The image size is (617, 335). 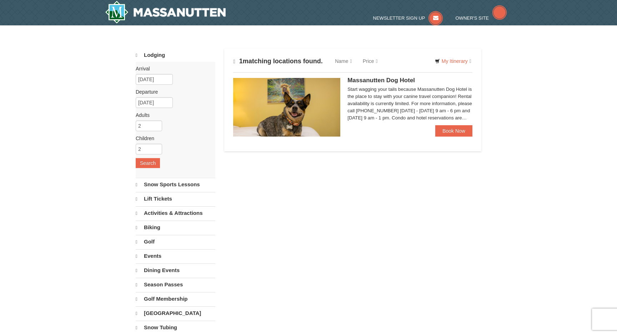 I want to click on label: Departure, so click(x=173, y=92).